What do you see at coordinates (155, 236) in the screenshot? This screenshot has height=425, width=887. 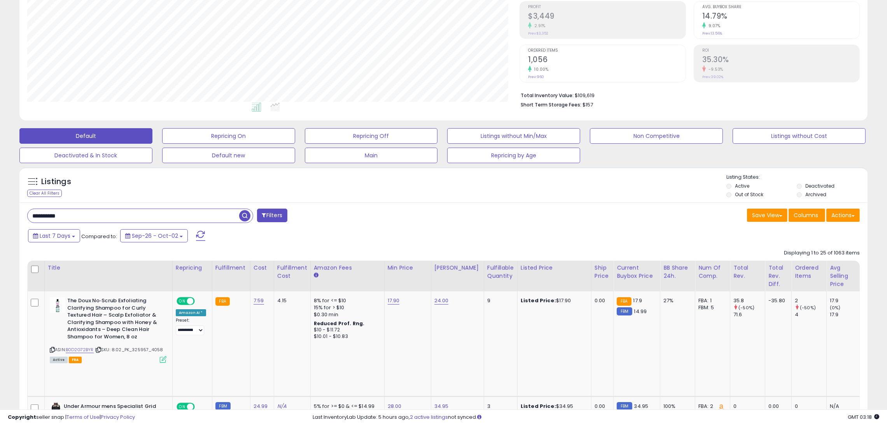 I see `span: Sep-26 - Oct-02` at bounding box center [155, 236].